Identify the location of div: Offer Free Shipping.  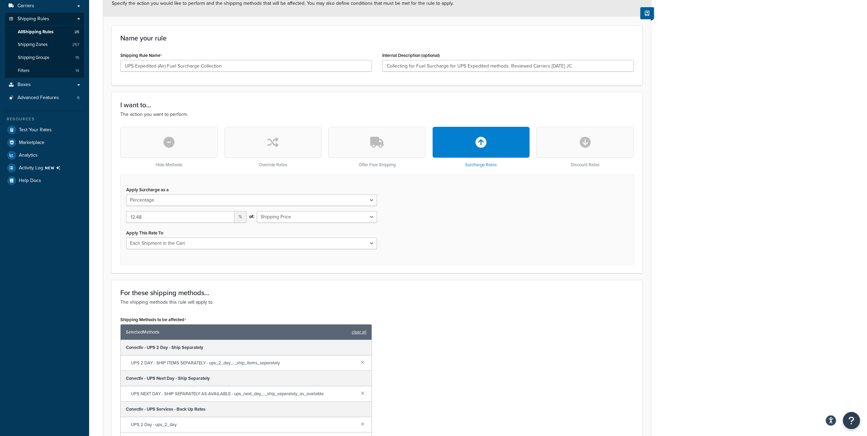
(377, 147).